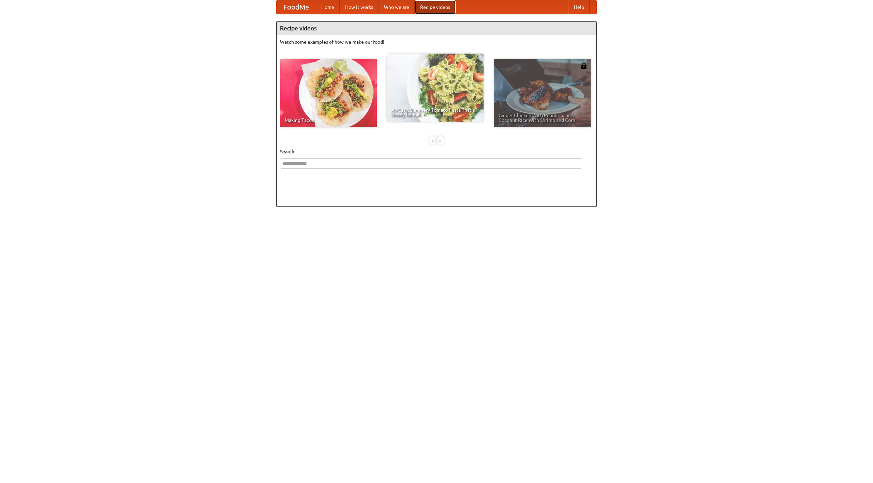 The height and width of the screenshot is (483, 873). Describe the element at coordinates (296, 7) in the screenshot. I see `a: FoodMe` at that location.